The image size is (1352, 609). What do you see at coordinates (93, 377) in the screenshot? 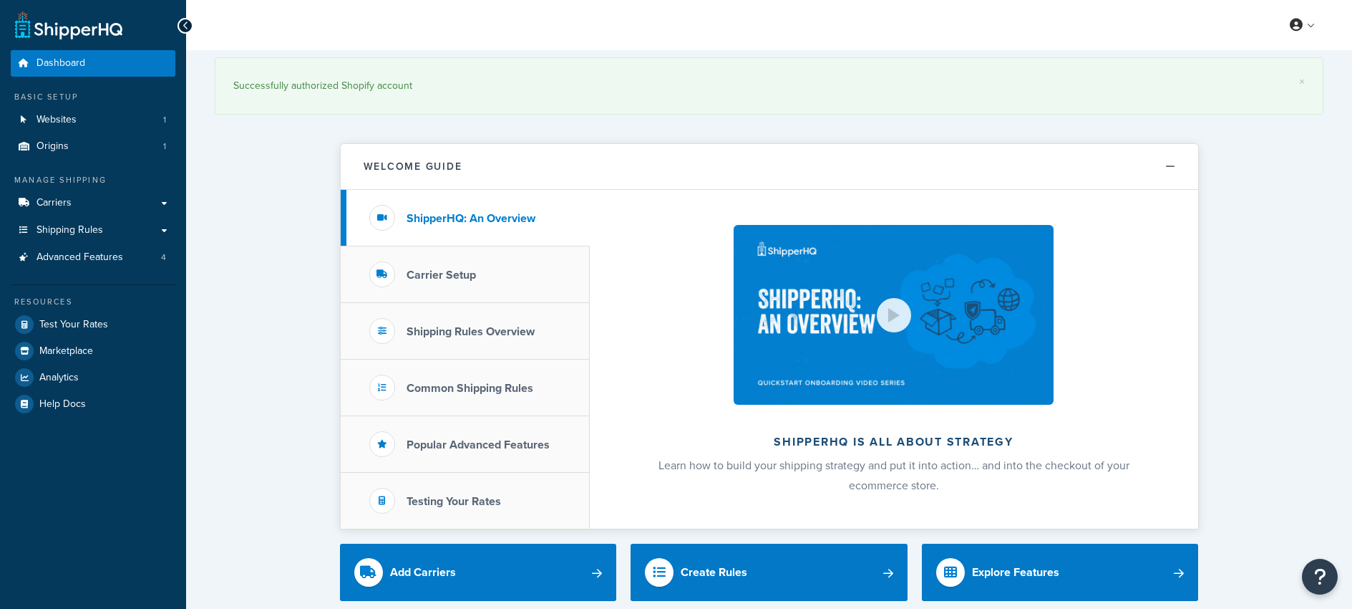
I see `a: Analytics` at bounding box center [93, 377].